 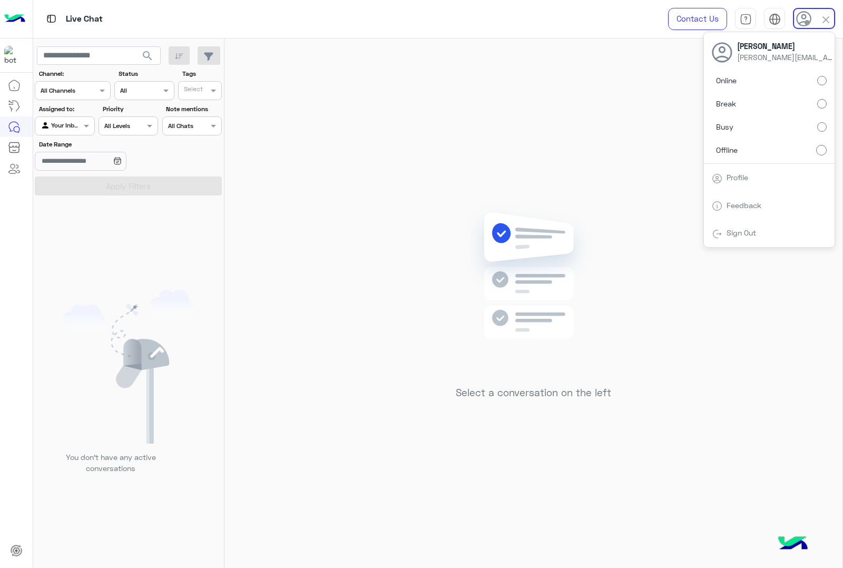 What do you see at coordinates (145, 74) in the screenshot?
I see `label: Status` at bounding box center [145, 74].